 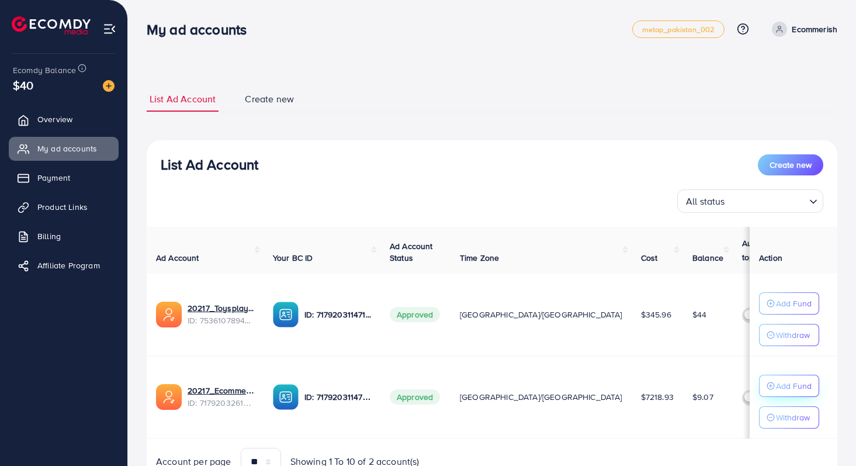 What do you see at coordinates (64, 207) in the screenshot?
I see `a: Product Links` at bounding box center [64, 207].